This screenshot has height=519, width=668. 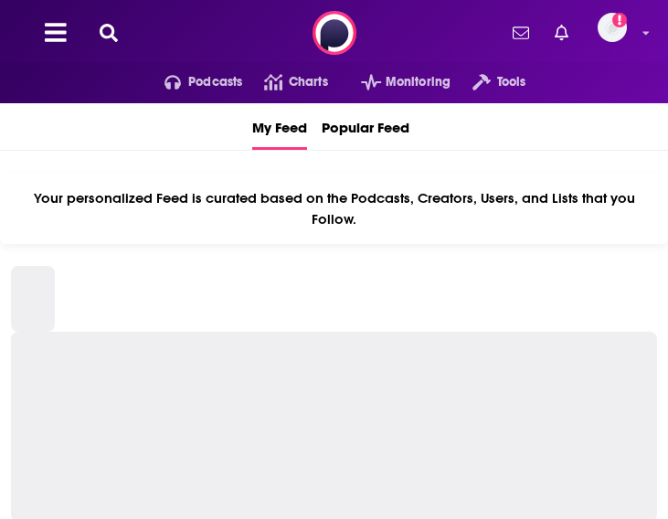 What do you see at coordinates (511, 82) in the screenshot?
I see `span: Tools` at bounding box center [511, 82].